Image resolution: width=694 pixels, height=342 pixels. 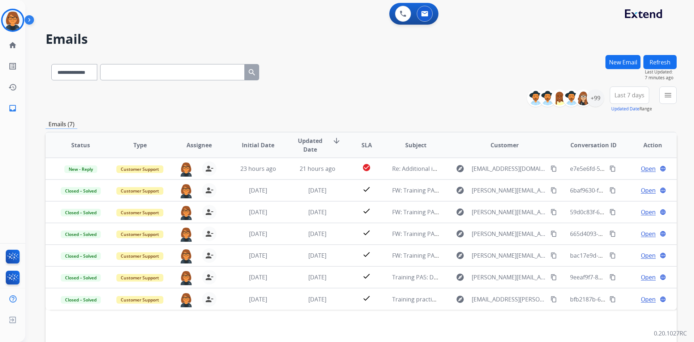 What do you see at coordinates (430, 299) in the screenshot?
I see `span: Training practice new email` at bounding box center [430, 299].